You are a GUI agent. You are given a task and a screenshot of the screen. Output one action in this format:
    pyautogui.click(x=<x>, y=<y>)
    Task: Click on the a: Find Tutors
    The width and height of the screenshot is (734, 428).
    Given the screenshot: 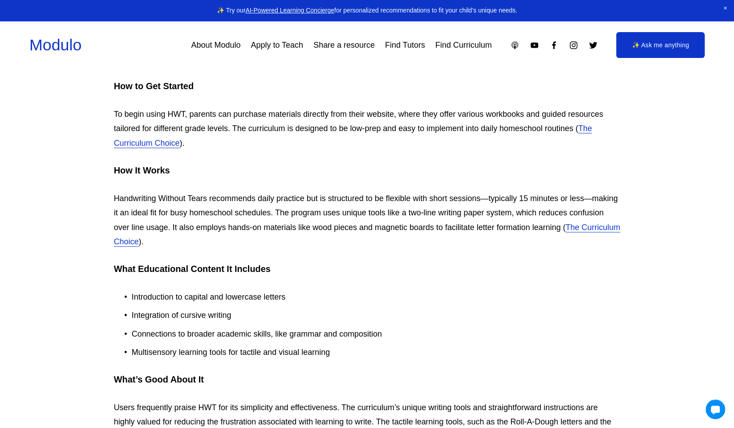 What is the action you would take?
    pyautogui.click(x=405, y=45)
    